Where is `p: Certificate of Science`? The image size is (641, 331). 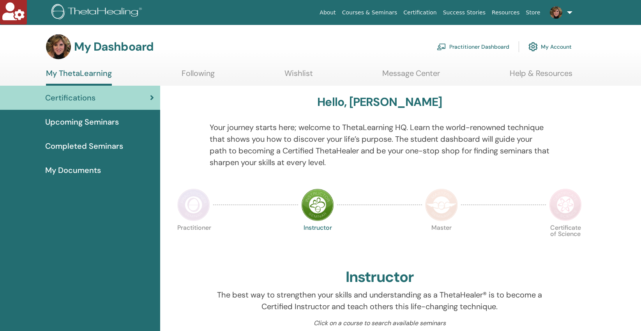
p: Certificate of Science is located at coordinates (565, 241).